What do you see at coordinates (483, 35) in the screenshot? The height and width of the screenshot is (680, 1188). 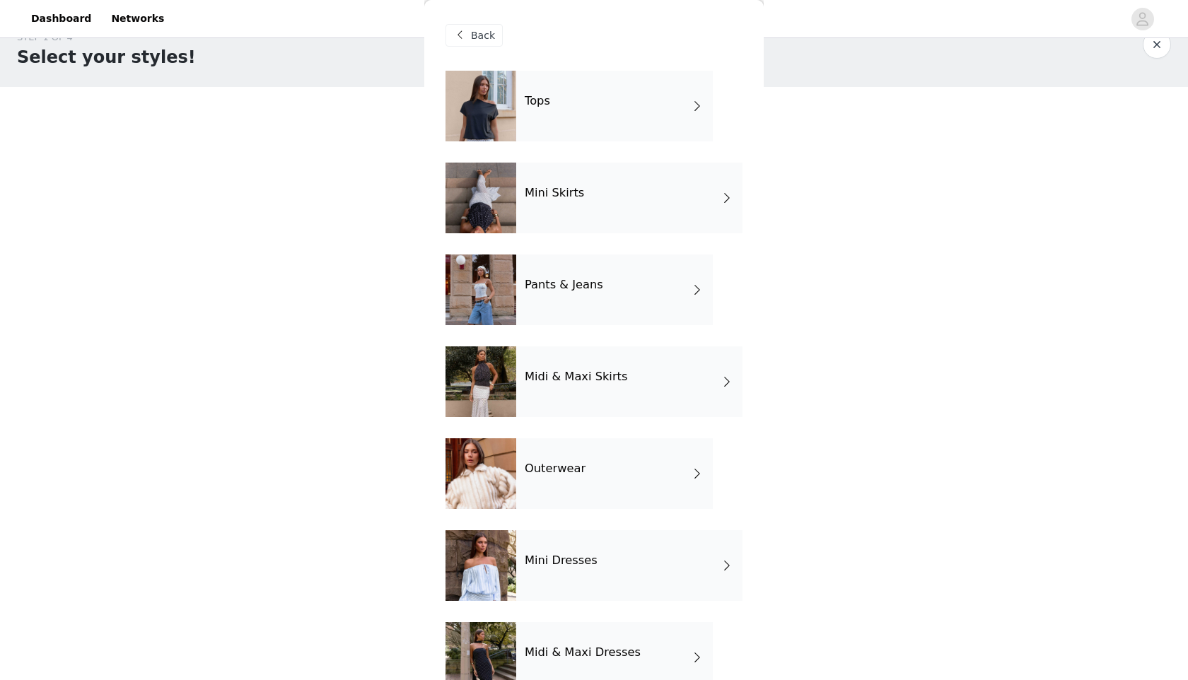 I see `span: Back` at bounding box center [483, 35].